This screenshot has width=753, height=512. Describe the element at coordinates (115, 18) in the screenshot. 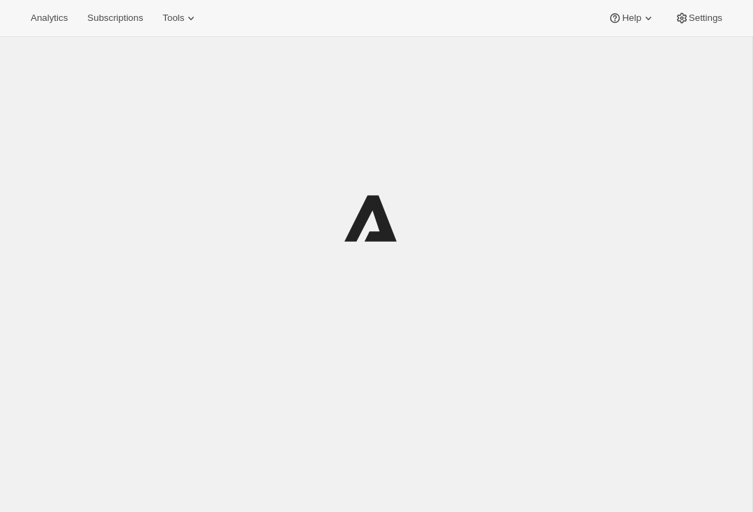

I see `span: Subscriptions` at that location.